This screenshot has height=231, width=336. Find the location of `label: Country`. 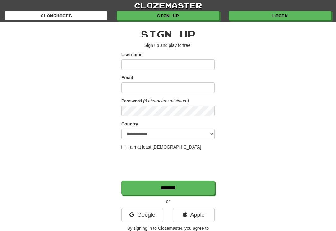

label: Country is located at coordinates (130, 124).